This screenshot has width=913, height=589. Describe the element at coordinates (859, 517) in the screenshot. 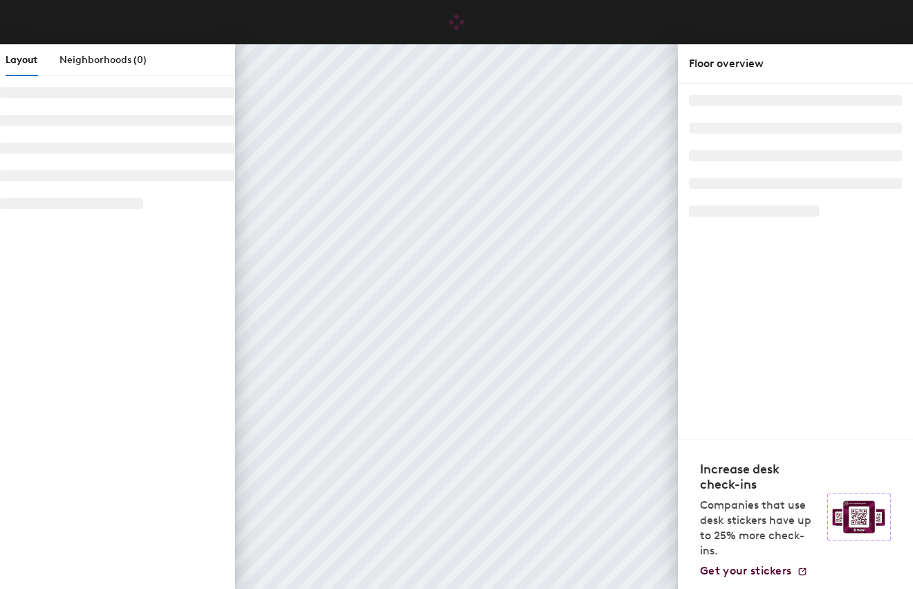

I see `img: Sticker logo` at that location.